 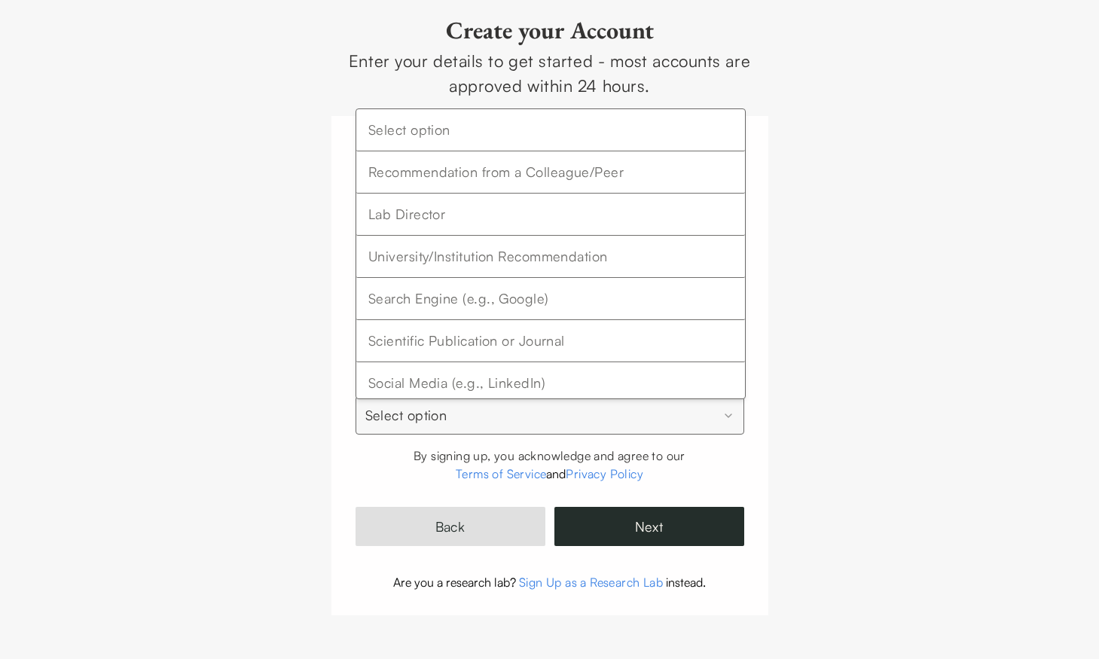 What do you see at coordinates (407, 214) in the screenshot?
I see `span: Lab Director` at bounding box center [407, 214].